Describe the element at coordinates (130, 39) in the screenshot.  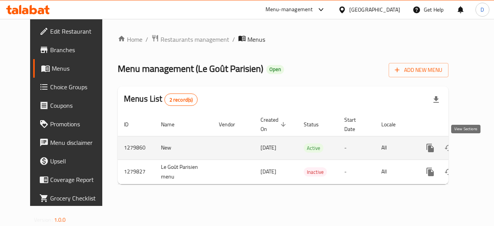
I see `a: Home` at that location.